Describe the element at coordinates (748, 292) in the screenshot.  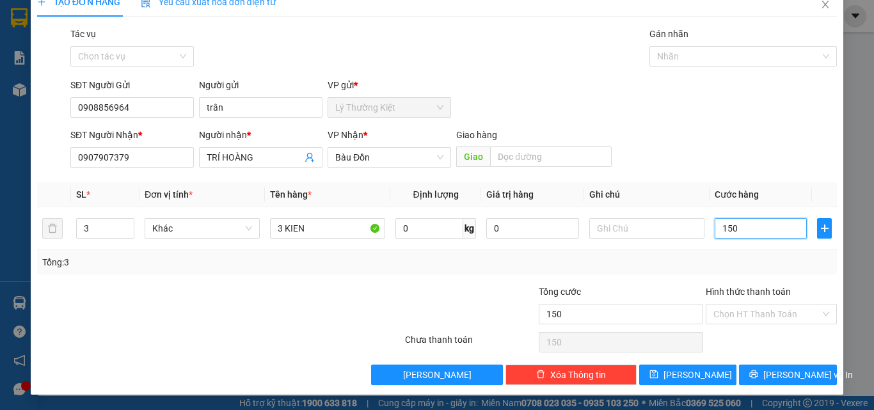
I see `label: Hình thức thanh toán` at that location.